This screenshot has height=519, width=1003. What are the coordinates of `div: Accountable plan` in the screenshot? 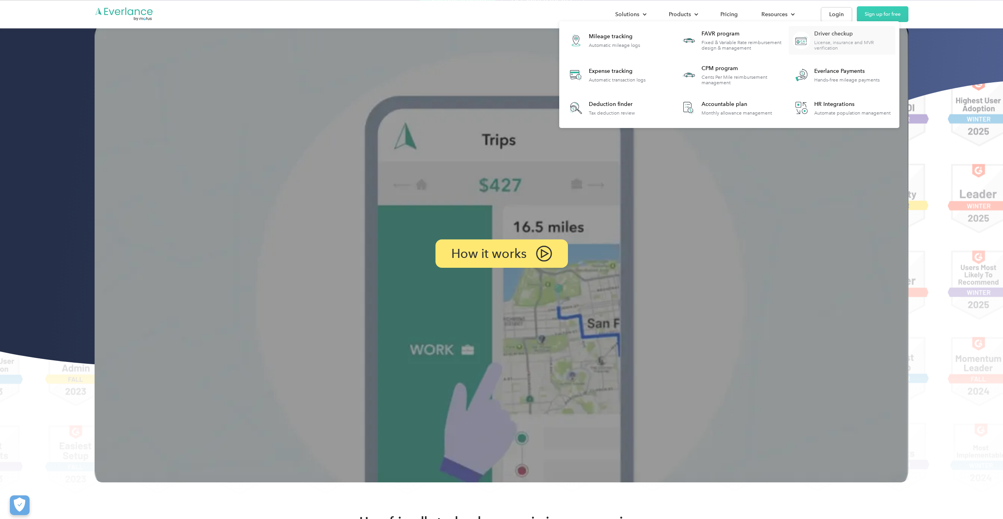 It's located at (736, 104).